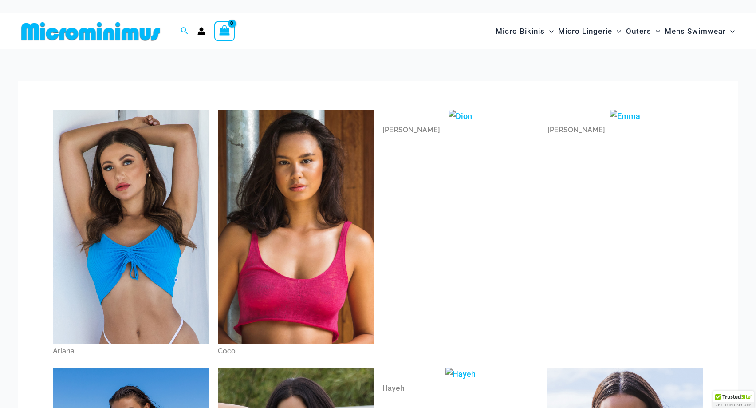  What do you see at coordinates (625, 116) in the screenshot?
I see `img: Emma` at bounding box center [625, 116].